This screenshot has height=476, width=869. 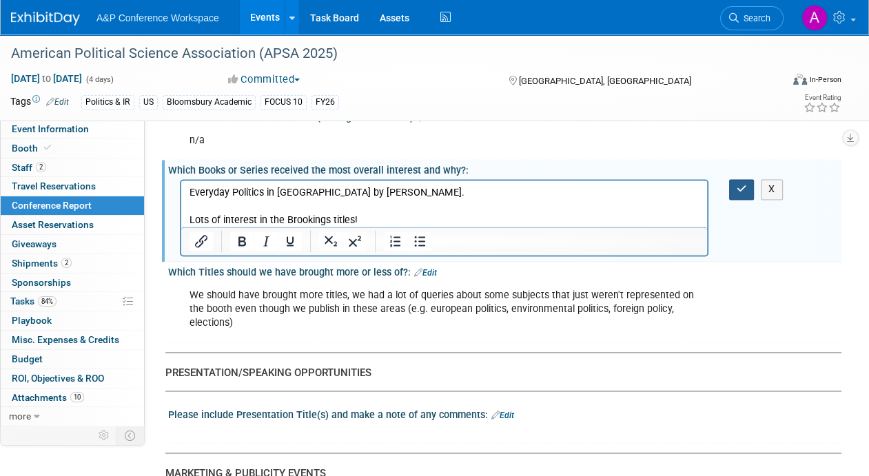 What do you see at coordinates (41, 283) in the screenshot?
I see `span: Sponsorships` at bounding box center [41, 283].